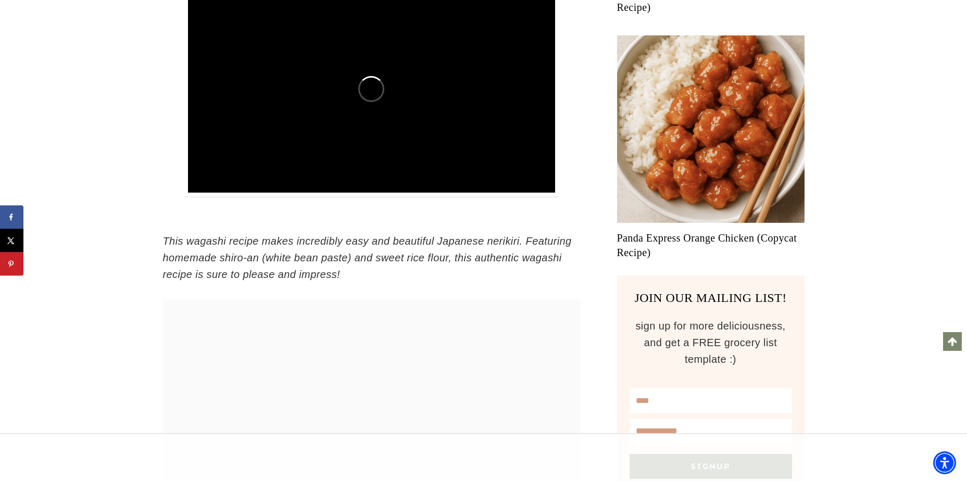 This screenshot has width=967, height=481. Describe the element at coordinates (711, 298) in the screenshot. I see `h3: JOIN OUR MAILING LIST!` at that location.